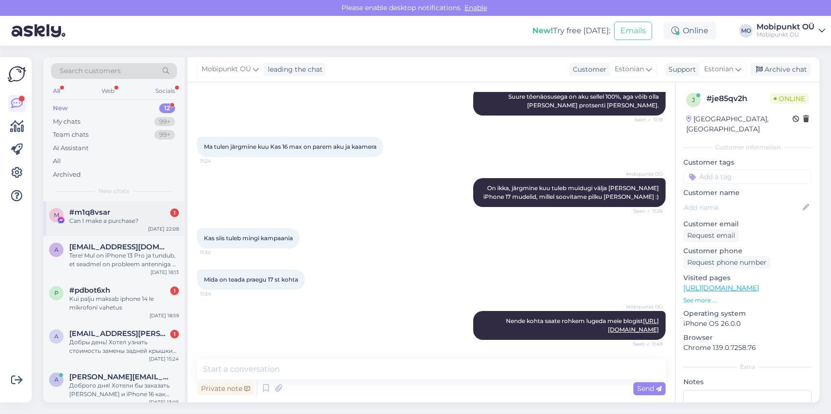  What do you see at coordinates (476, 8) in the screenshot?
I see `span: Enable` at bounding box center [476, 8].